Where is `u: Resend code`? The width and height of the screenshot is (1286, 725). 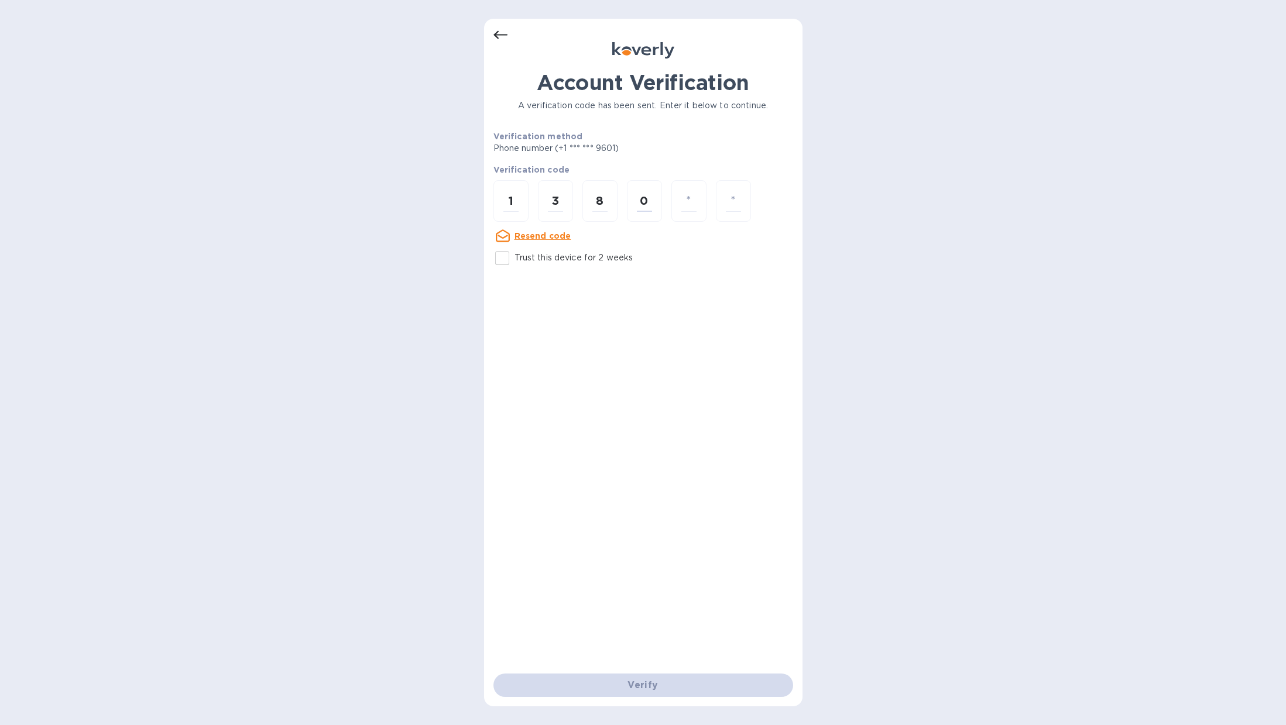 u: Resend code is located at coordinates (543, 236).